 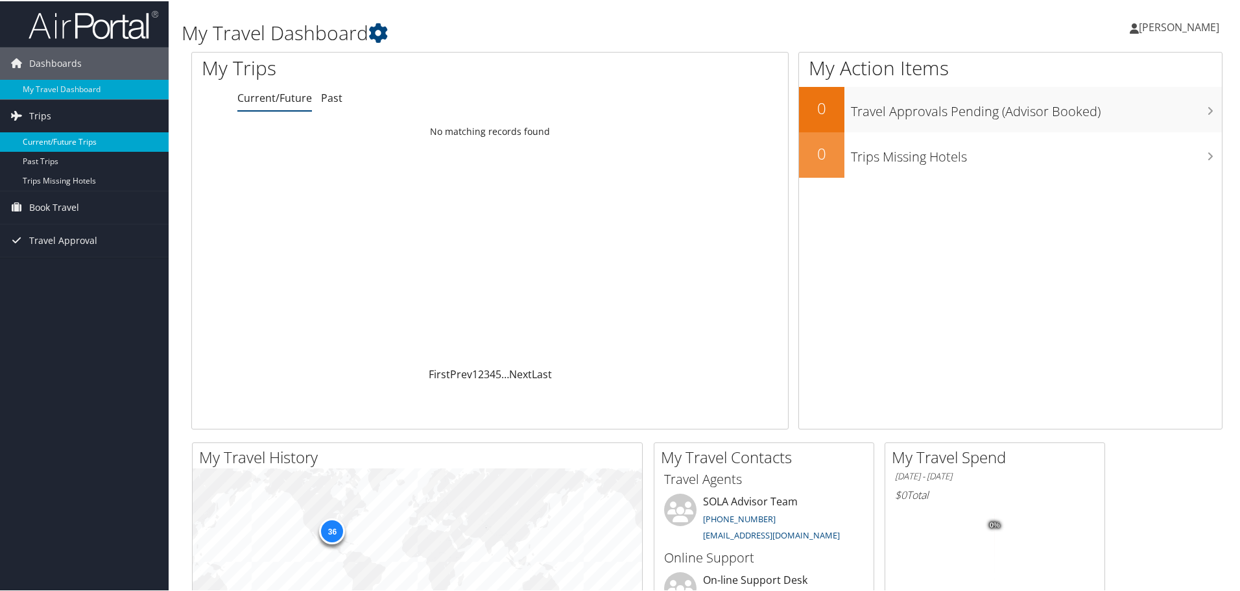 I want to click on a: 4, so click(x=492, y=373).